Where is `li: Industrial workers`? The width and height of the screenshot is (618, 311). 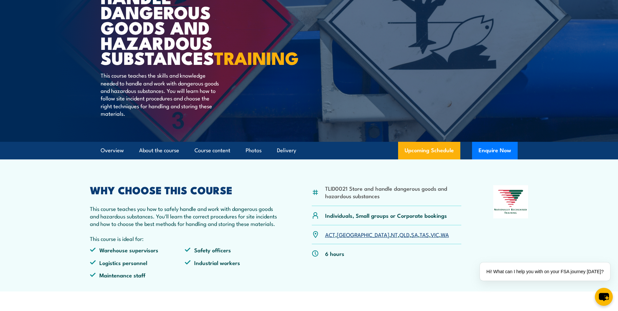 li: Industrial workers is located at coordinates (232, 262).